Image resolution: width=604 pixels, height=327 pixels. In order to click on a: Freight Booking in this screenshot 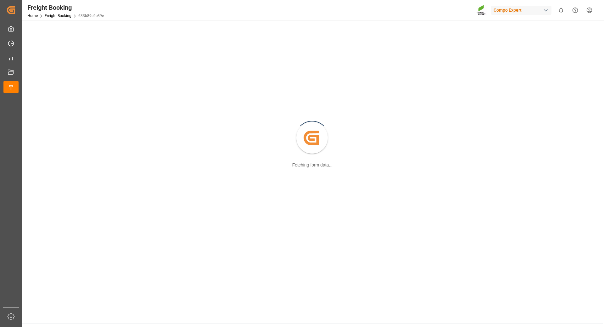, I will do `click(58, 16)`.